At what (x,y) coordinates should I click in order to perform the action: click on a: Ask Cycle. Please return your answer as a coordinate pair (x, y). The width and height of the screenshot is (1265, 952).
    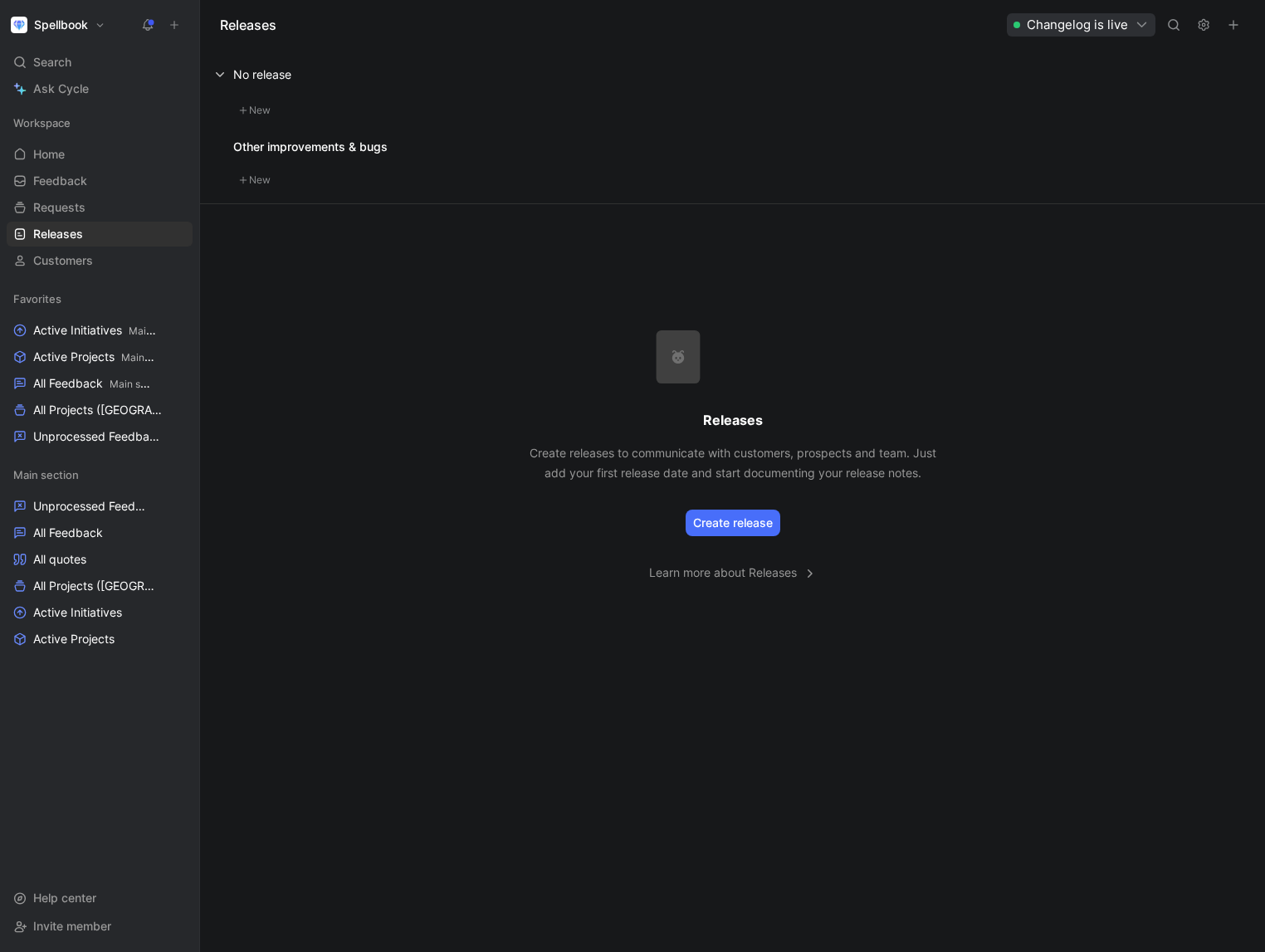
    Looking at the image, I should click on (99, 89).